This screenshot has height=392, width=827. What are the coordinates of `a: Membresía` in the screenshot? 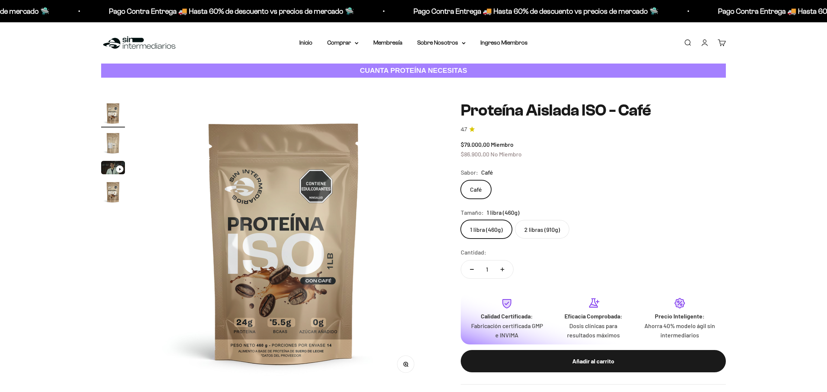 It's located at (388, 42).